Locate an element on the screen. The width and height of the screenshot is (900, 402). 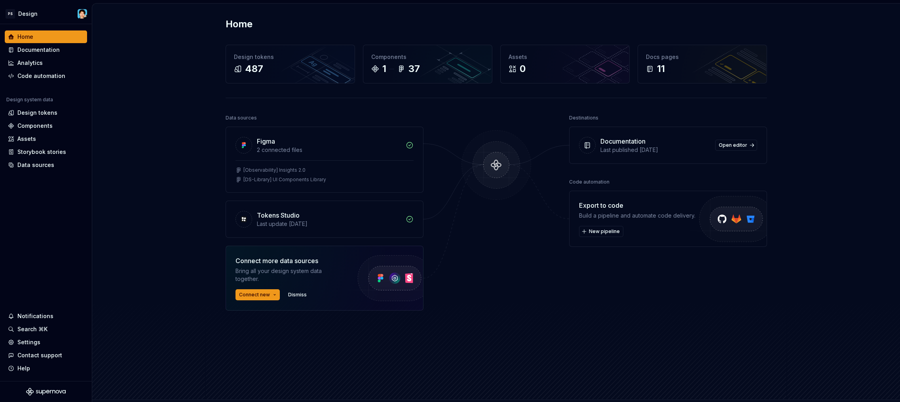
a: Analytics is located at coordinates (46, 63).